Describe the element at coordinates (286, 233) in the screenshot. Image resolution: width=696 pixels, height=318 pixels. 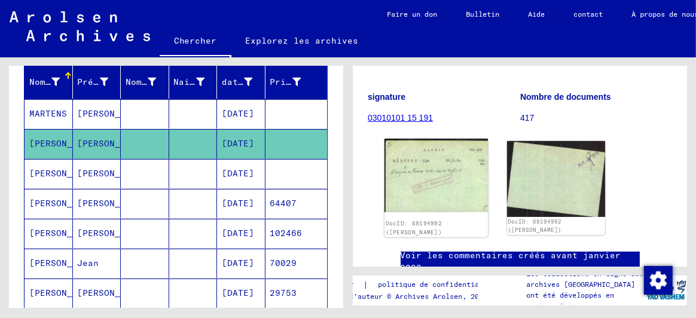
I see `font: 102466` at that location.